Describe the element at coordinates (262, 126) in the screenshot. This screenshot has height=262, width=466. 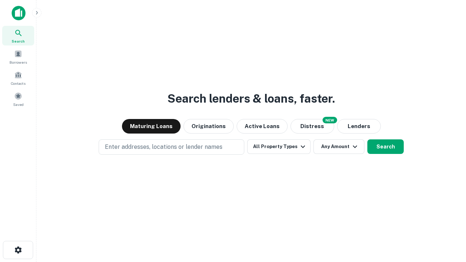
I see `button: Active Loans` at that location.